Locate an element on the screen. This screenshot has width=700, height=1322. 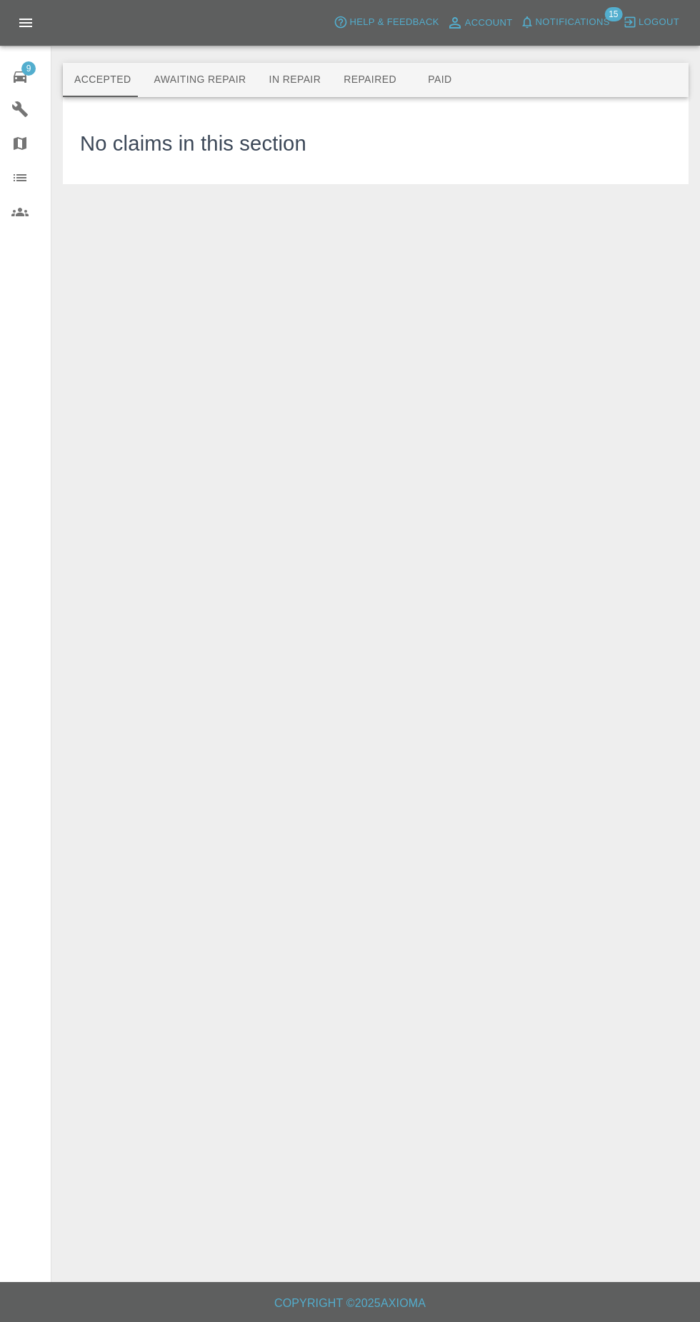
span: 15 is located at coordinates (612, 14).